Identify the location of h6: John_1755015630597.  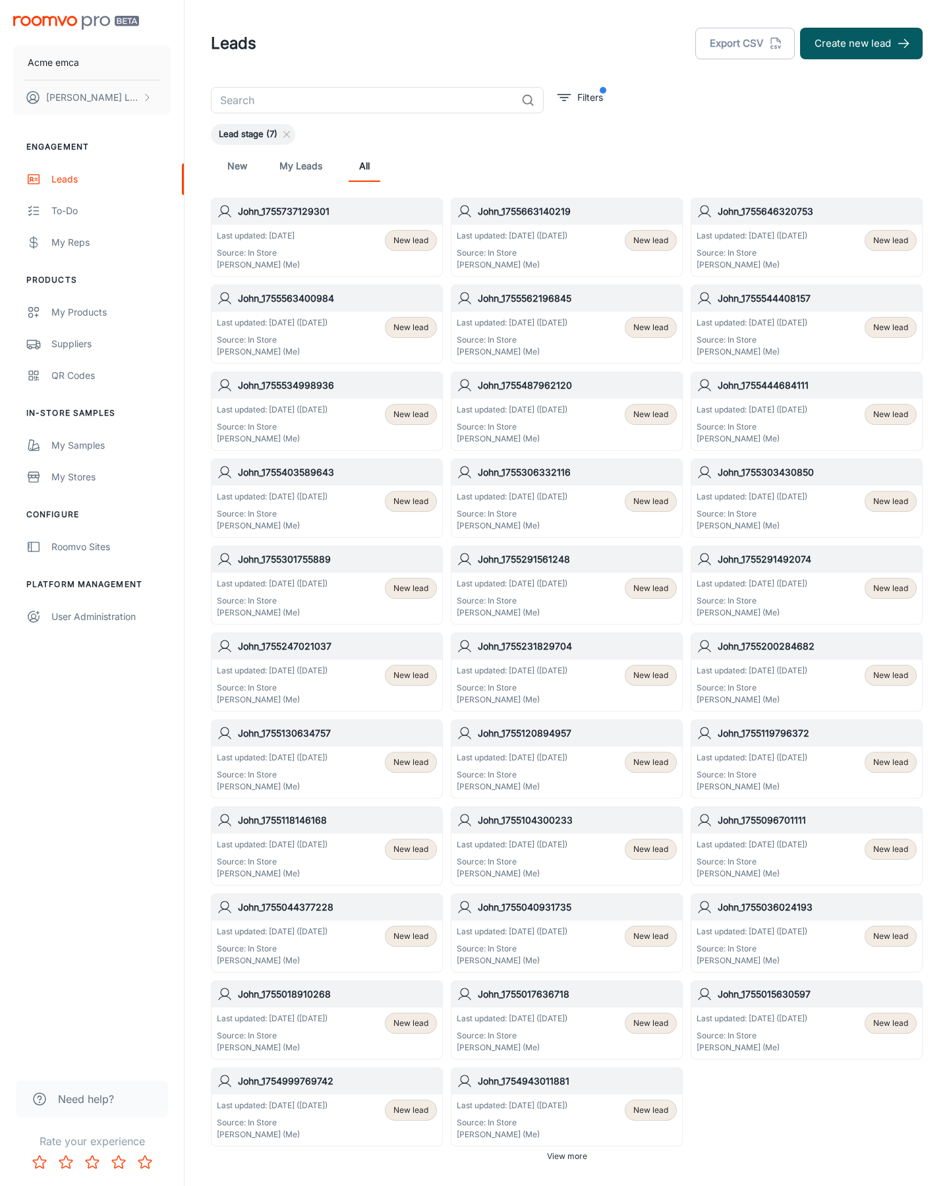
(817, 994).